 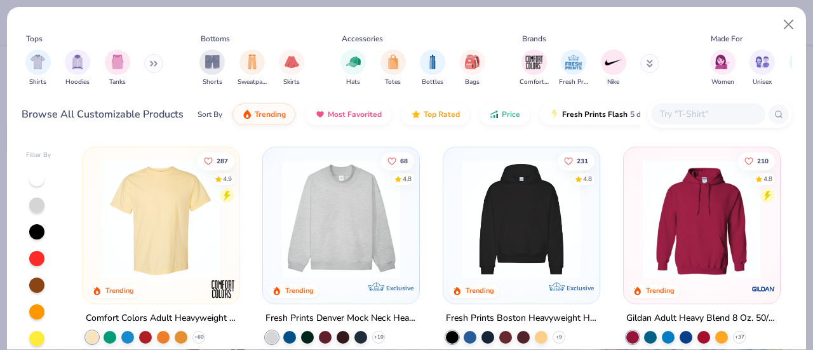 I want to click on span: Hoodies, so click(x=78, y=82).